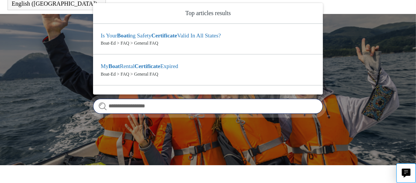 Image resolution: width=416 pixels, height=183 pixels. What do you see at coordinates (114, 66) in the screenshot?
I see `em: Boat` at bounding box center [114, 66].